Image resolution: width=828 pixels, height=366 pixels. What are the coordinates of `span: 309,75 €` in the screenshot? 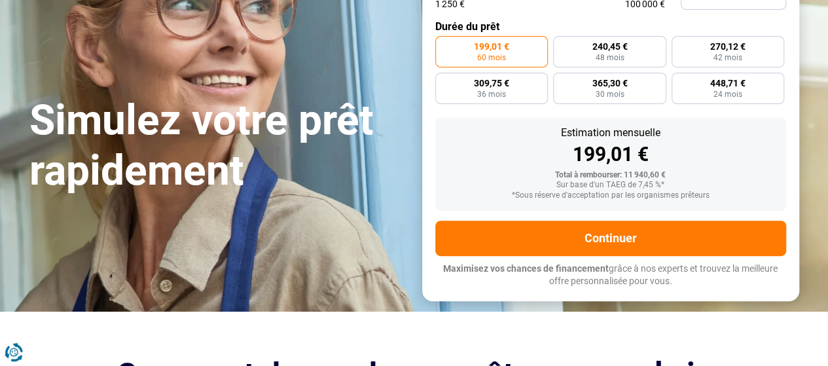 It's located at (491, 83).